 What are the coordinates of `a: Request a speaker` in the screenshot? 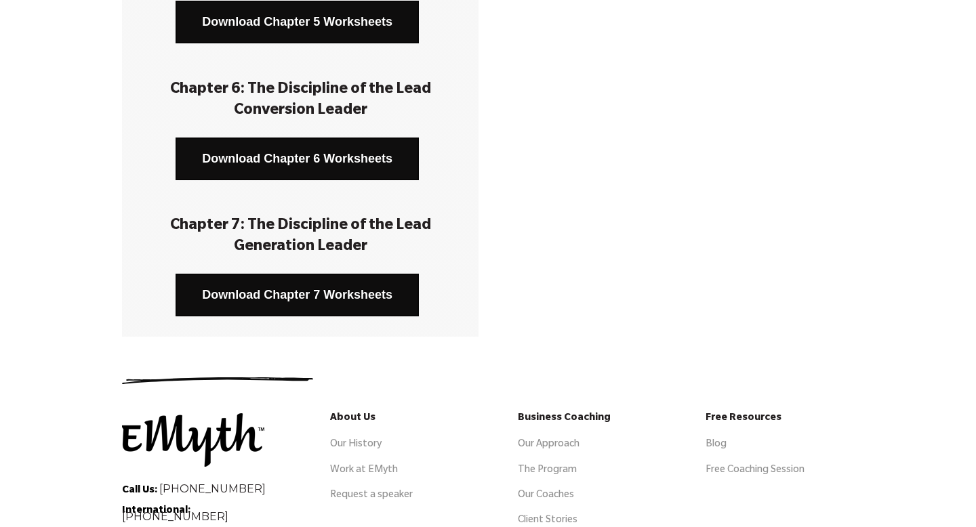 It's located at (372, 496).